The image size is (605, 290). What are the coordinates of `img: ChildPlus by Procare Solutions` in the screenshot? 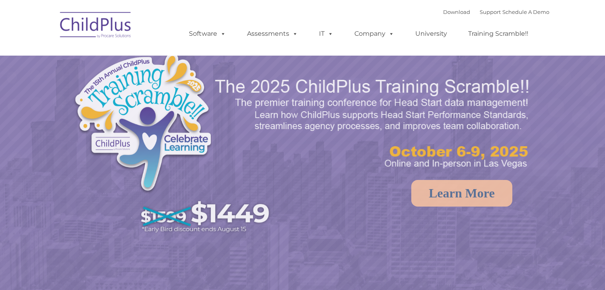 It's located at (96, 26).